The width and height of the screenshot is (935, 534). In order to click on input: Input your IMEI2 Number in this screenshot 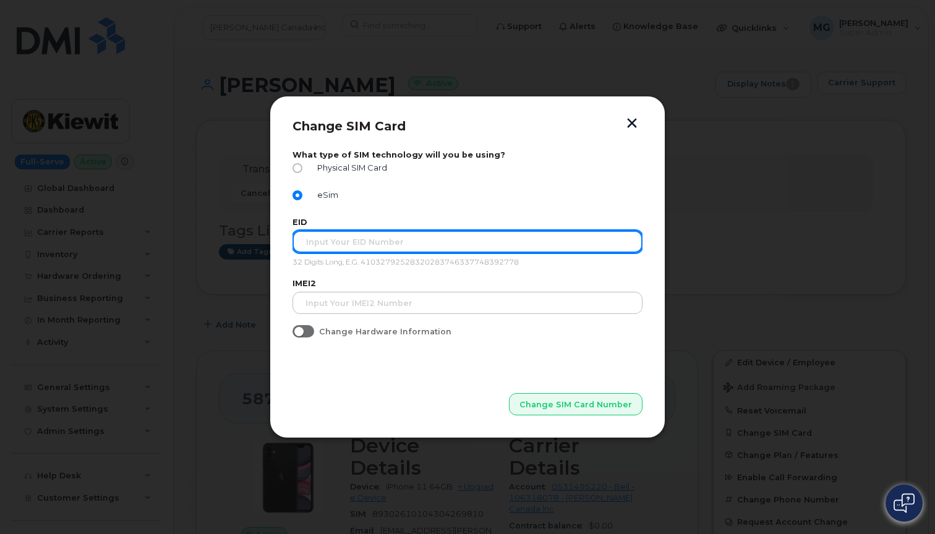, I will do `click(468, 303)`.